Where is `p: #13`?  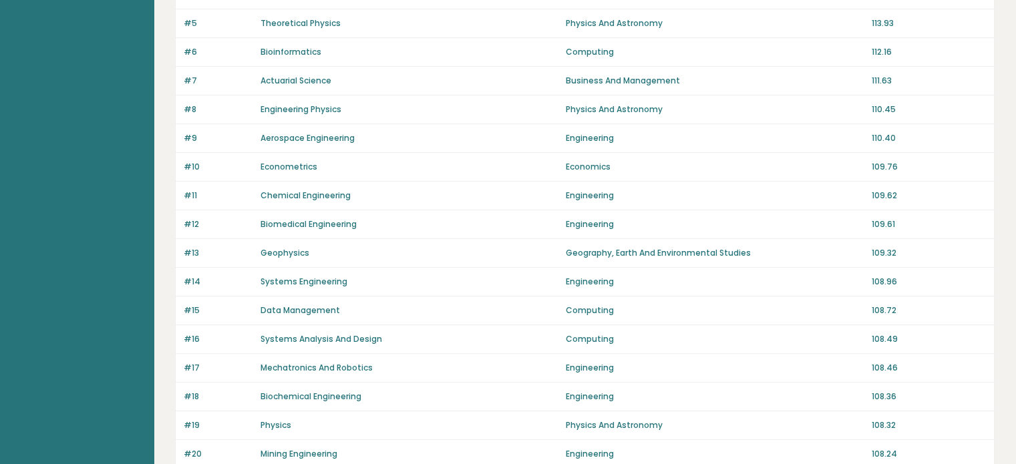 p: #13 is located at coordinates (218, 253).